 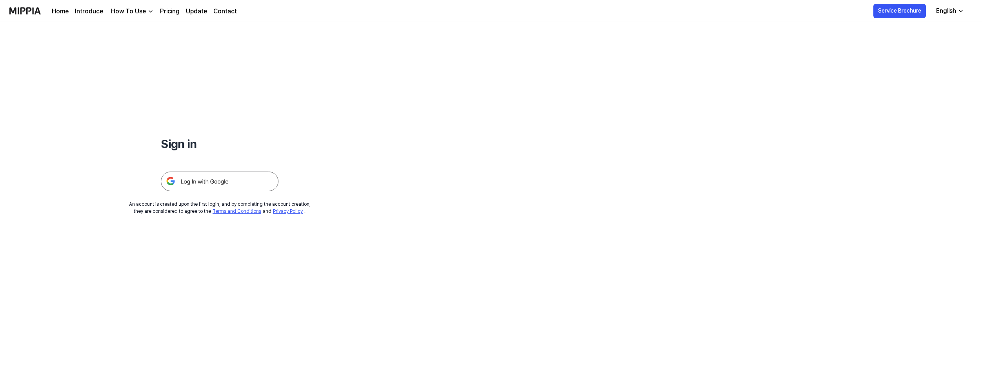 What do you see at coordinates (151, 11) in the screenshot?
I see `img: down` at bounding box center [151, 11].